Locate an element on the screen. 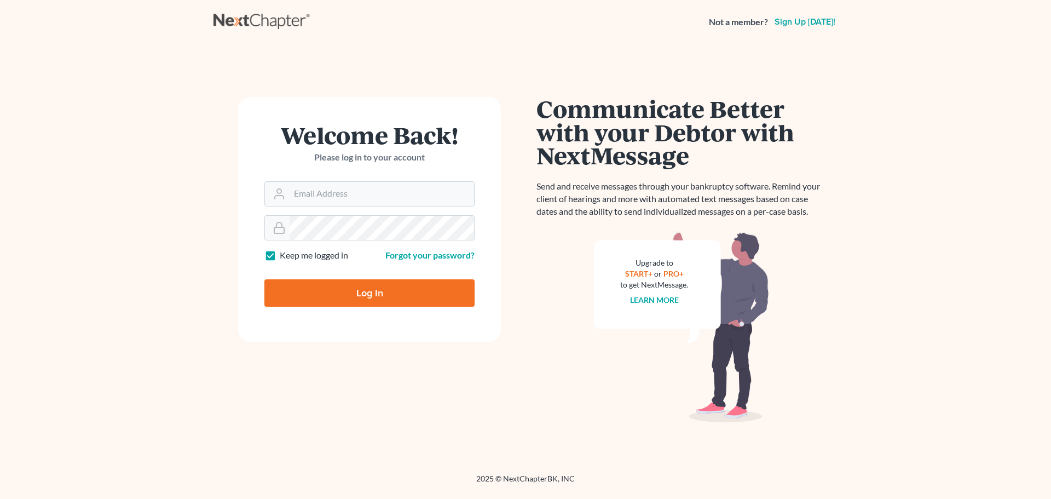  img: nextmessage_bg-59042aed3d76b12b5cd301f8e5b87938c9018125f34e5fa2b7a6b67550977c72.svg is located at coordinates (682, 327).